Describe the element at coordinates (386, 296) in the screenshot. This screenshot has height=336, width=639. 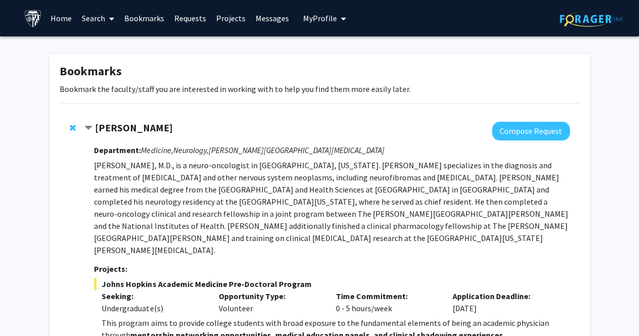
I see `p: Time Commitment:` at that location.